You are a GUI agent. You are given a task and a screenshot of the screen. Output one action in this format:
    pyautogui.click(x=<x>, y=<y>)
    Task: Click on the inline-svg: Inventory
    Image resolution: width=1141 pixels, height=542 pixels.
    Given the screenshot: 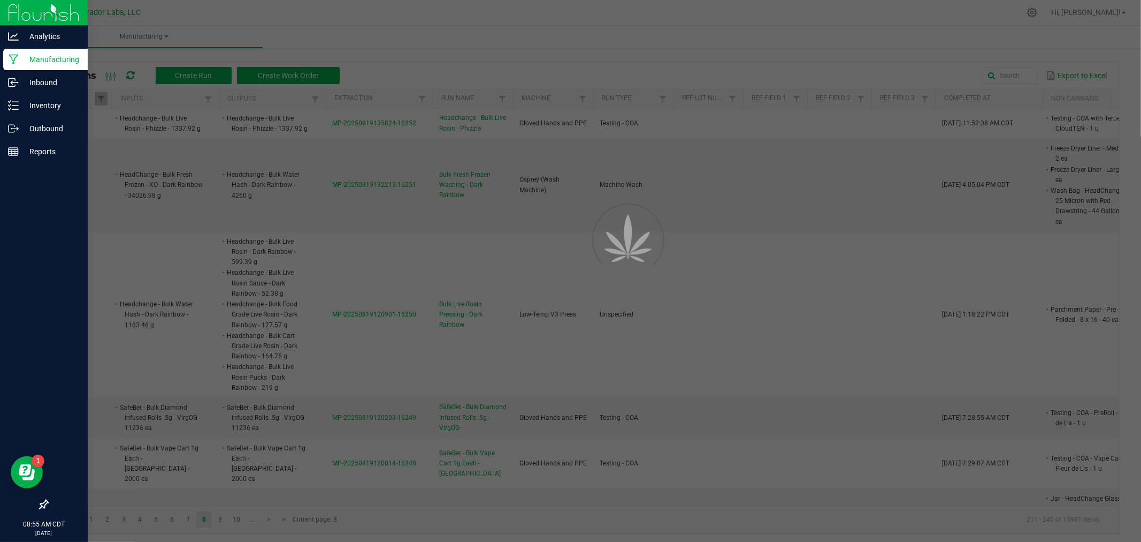 What is the action you would take?
    pyautogui.click(x=13, y=105)
    